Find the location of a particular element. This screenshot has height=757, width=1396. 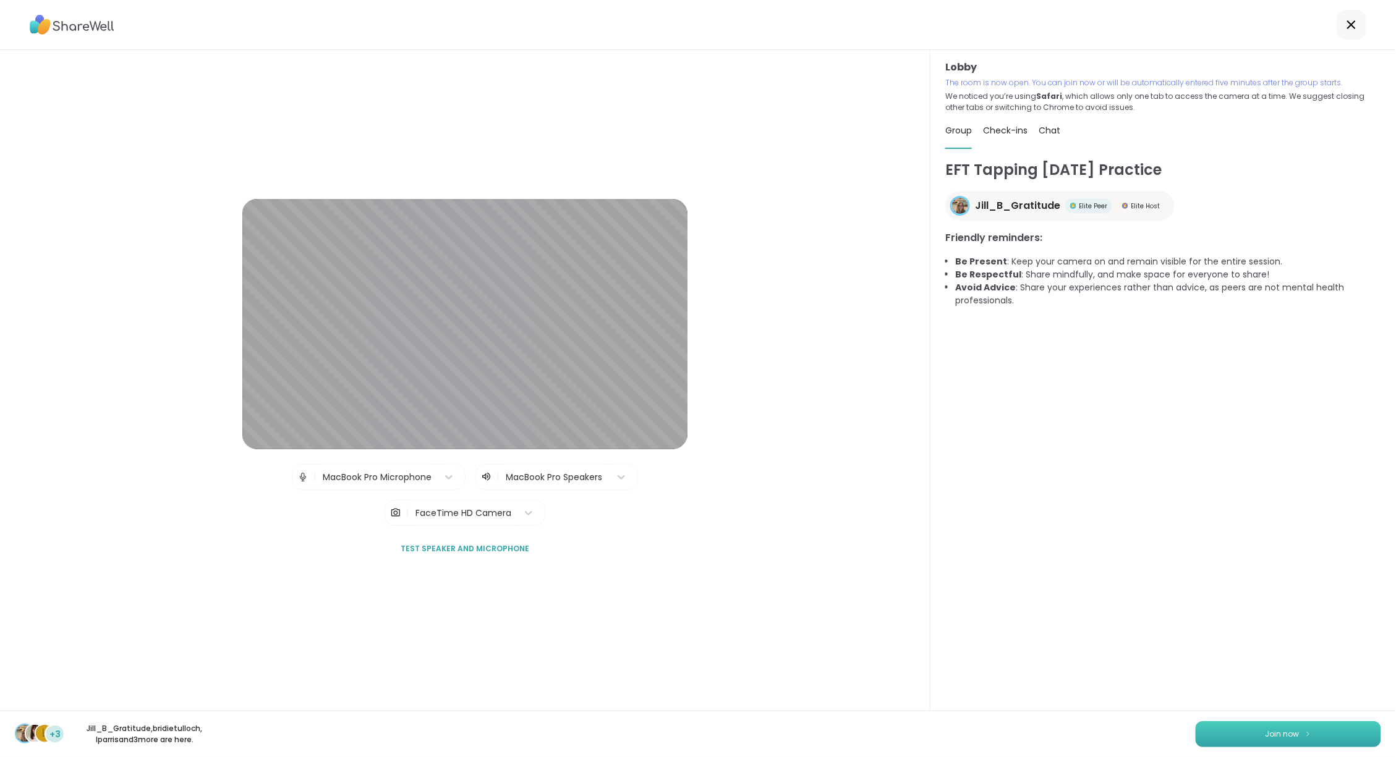

h3: Lobby is located at coordinates (1163, 67).